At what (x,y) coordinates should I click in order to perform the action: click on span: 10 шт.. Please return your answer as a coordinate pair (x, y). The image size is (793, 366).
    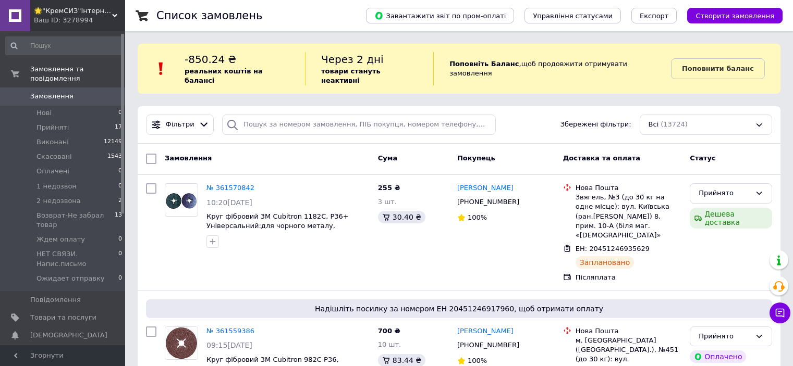
    Looking at the image, I should click on (389, 344).